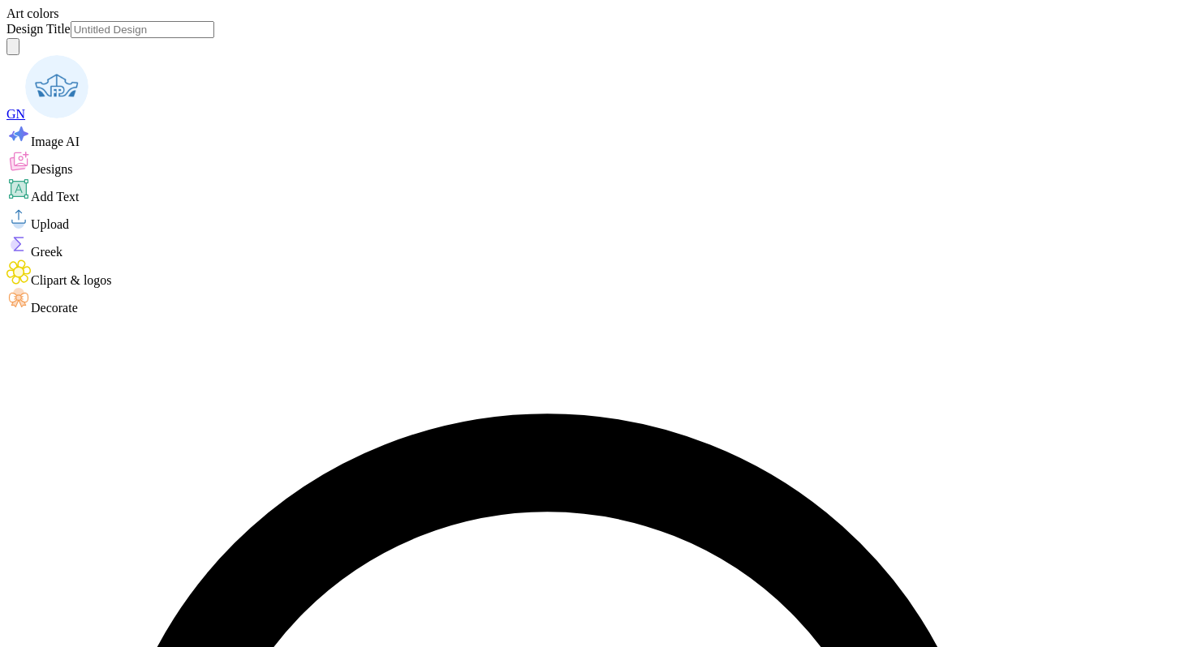 This screenshot has height=647, width=1193. Describe the element at coordinates (142, 29) in the screenshot. I see `input: Untitled Design` at that location.